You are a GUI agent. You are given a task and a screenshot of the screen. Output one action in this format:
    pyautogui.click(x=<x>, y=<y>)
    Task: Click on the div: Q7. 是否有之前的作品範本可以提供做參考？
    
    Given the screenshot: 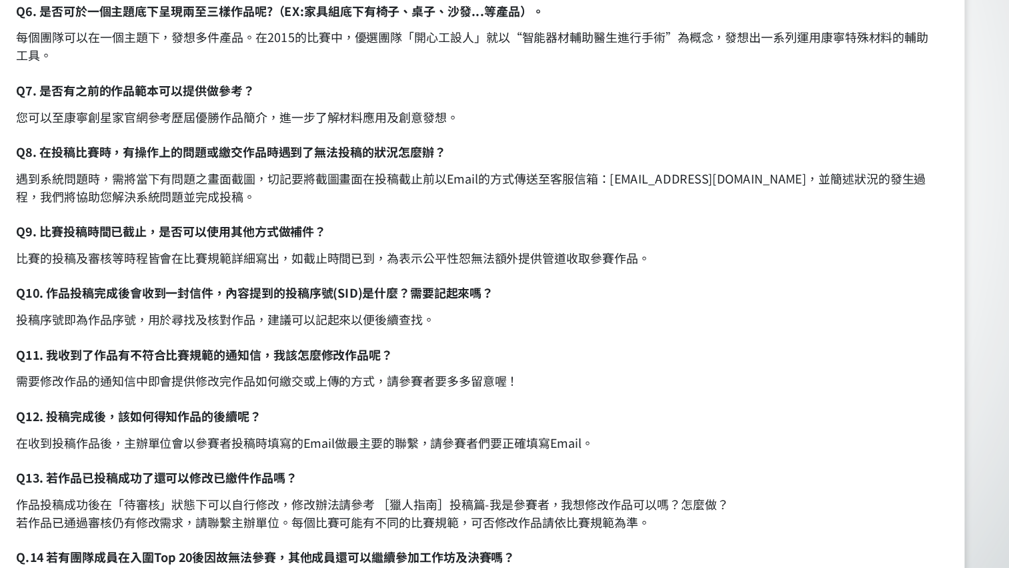 What is the action you would take?
    pyautogui.click(x=505, y=195)
    